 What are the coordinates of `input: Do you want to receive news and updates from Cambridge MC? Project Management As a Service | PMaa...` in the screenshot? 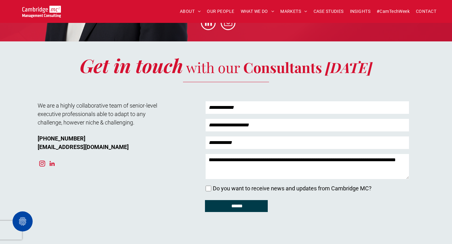 It's located at (208, 189).